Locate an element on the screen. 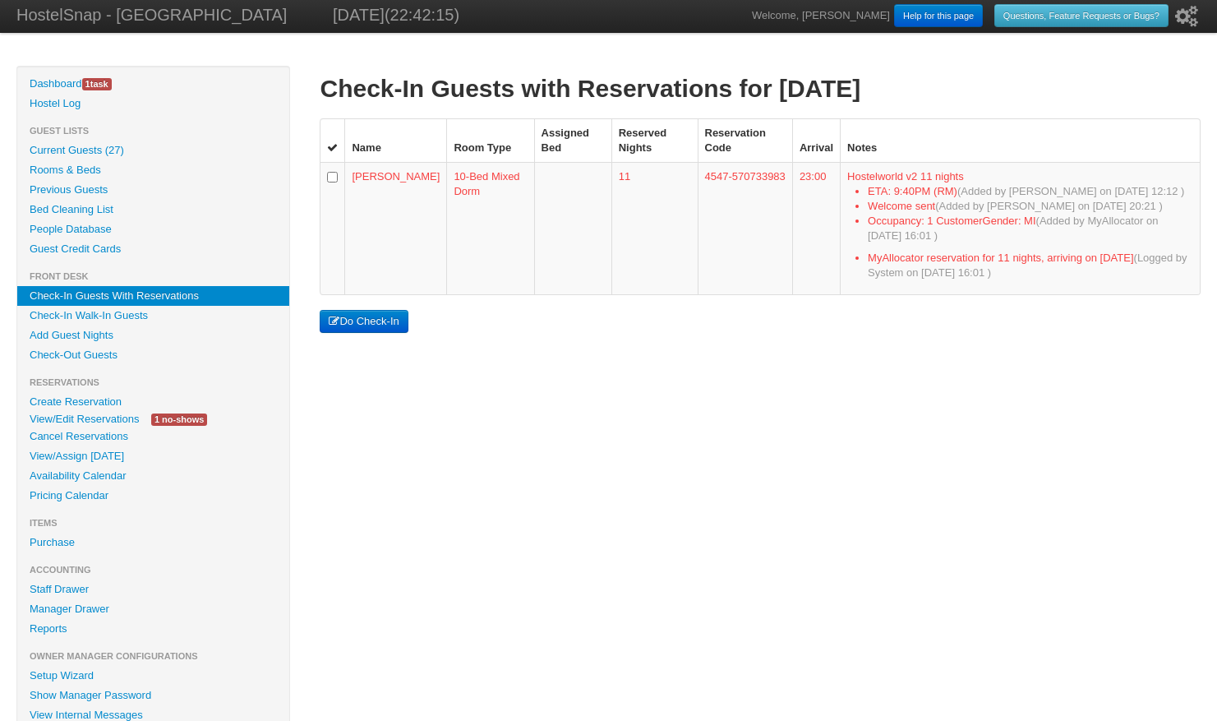 Image resolution: width=1217 pixels, height=721 pixels. td: 10-Bed Mixed Dorm is located at coordinates (490, 228).